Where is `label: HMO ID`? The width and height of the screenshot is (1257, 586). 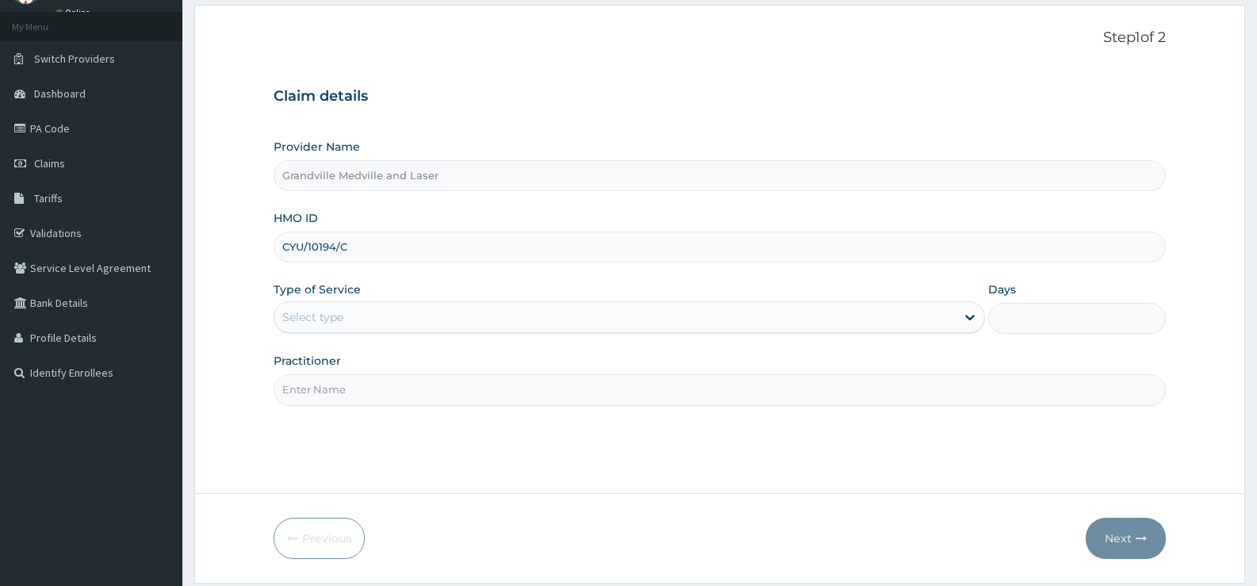
label: HMO ID is located at coordinates (296, 218).